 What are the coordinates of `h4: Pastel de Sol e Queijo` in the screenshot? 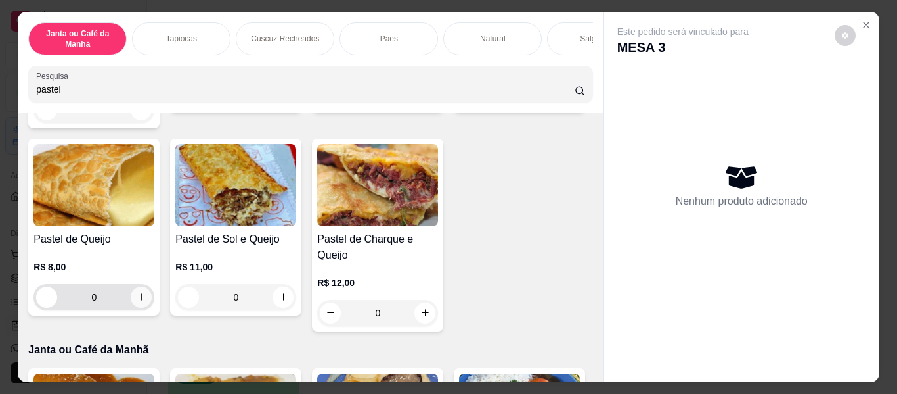 It's located at (236, 239).